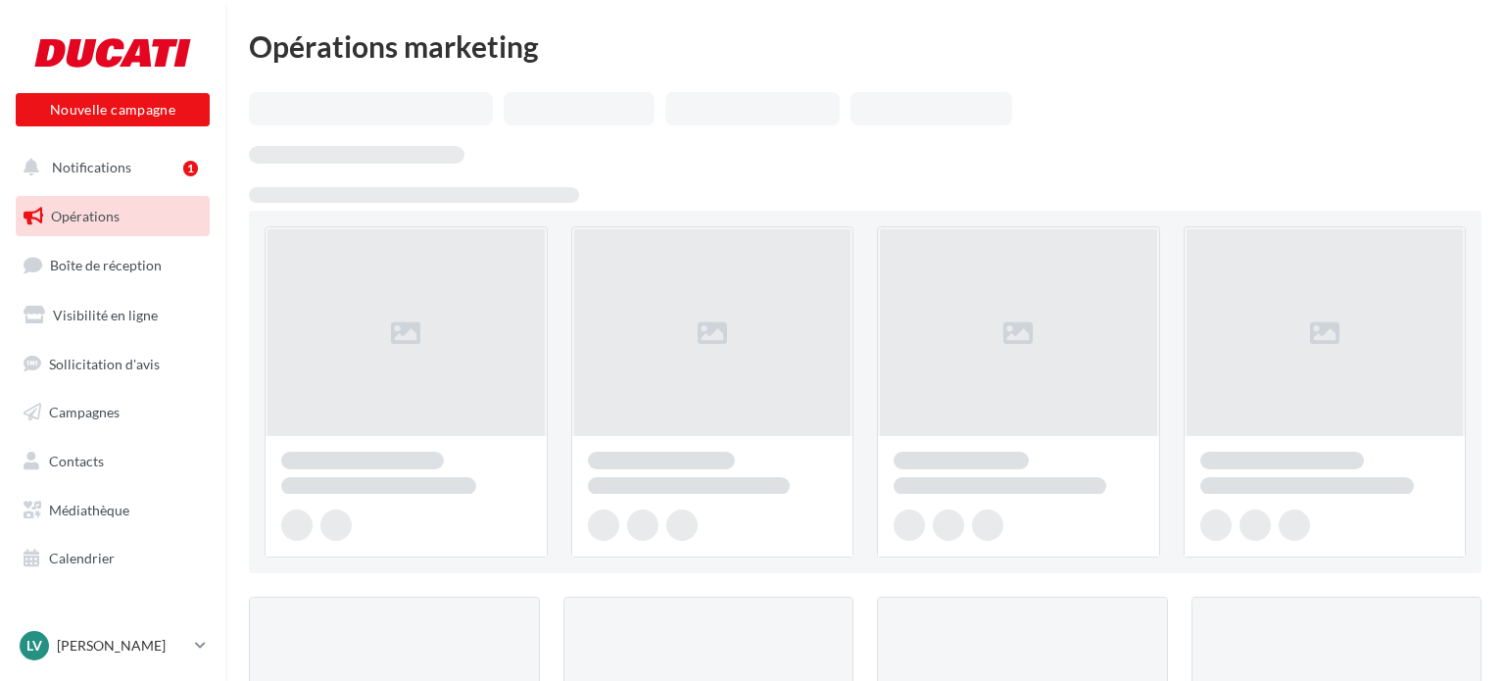  What do you see at coordinates (113, 365) in the screenshot?
I see `a: Sollicitation d'avis` at bounding box center [113, 365].